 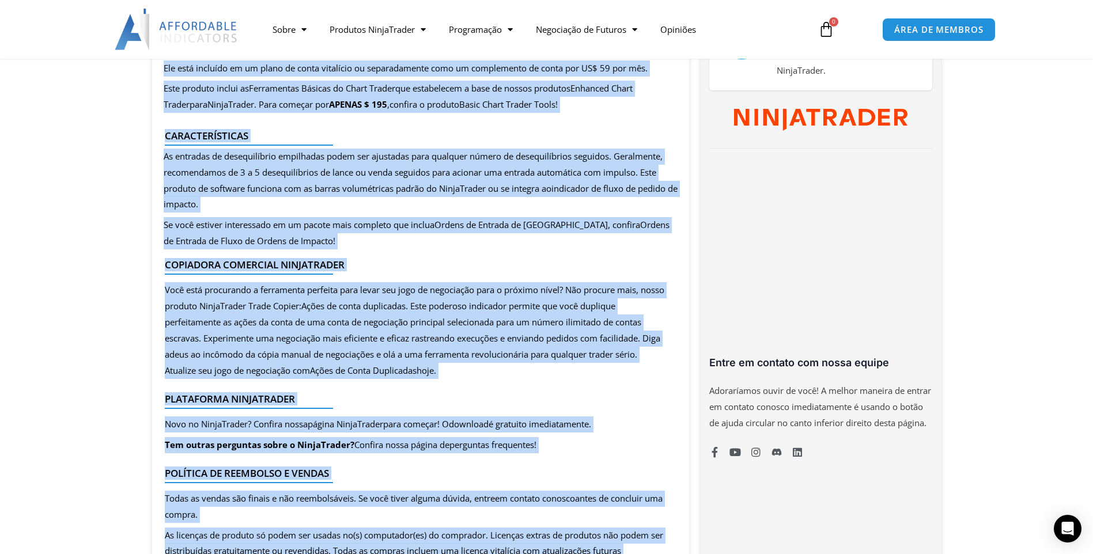 I want to click on a: em contato conosco, so click(x=535, y=498).